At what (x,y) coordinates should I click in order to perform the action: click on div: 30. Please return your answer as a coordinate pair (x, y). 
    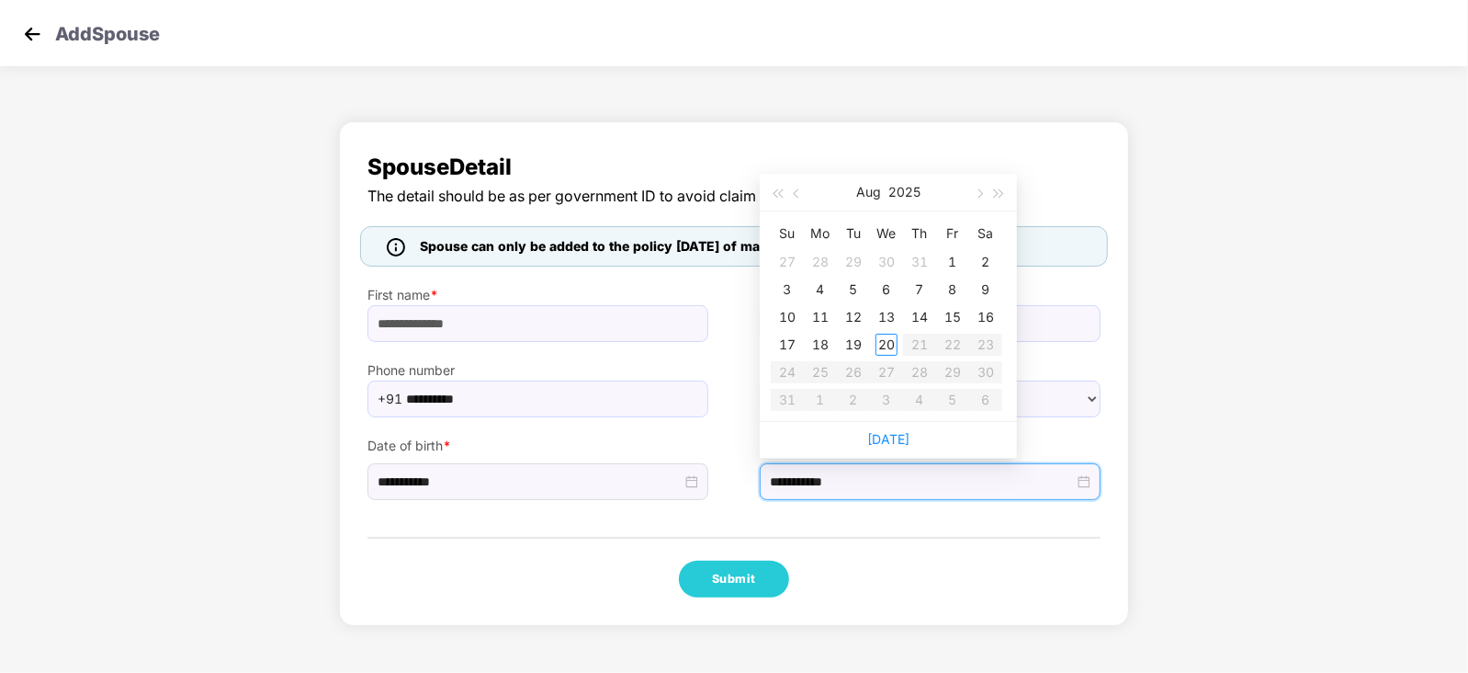
    Looking at the image, I should click on (887, 262).